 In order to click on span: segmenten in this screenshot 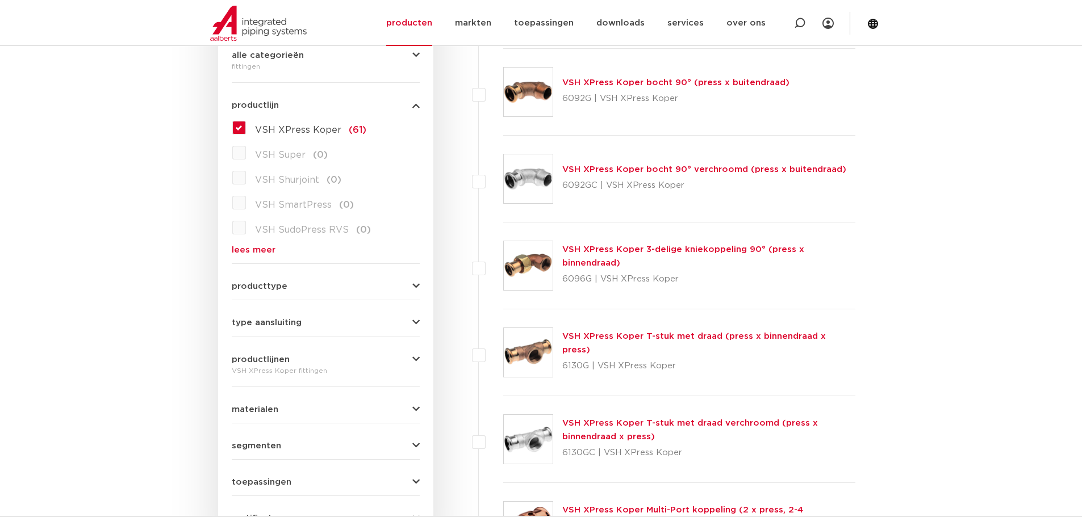, I will do `click(256, 446)`.